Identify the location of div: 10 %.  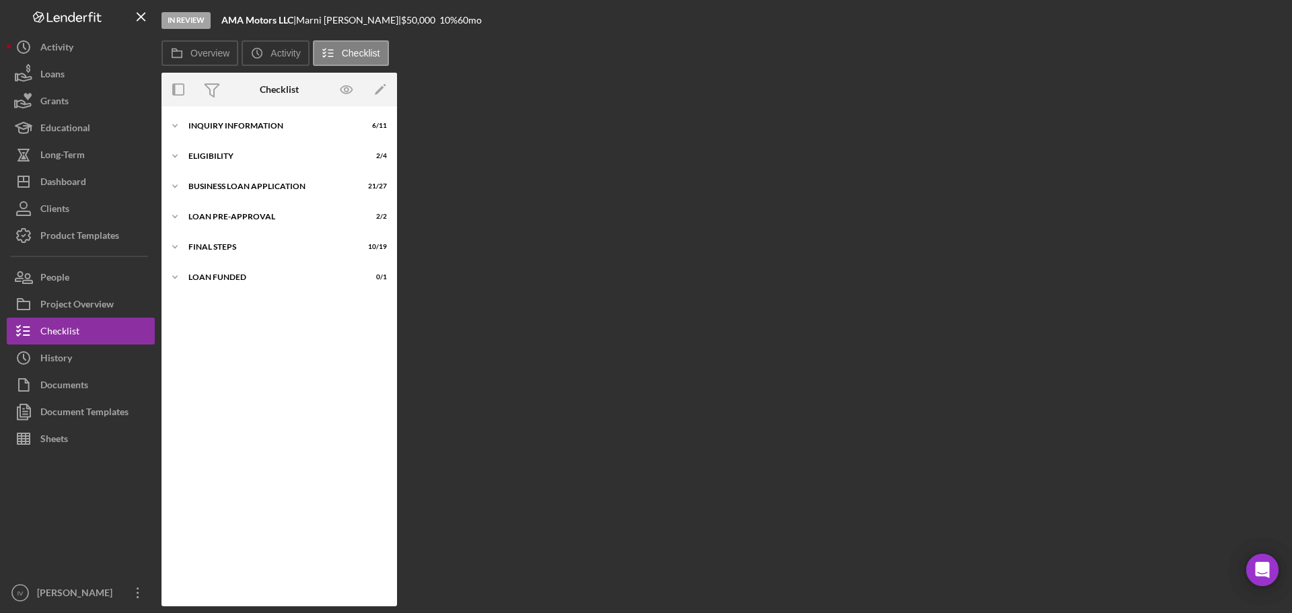
(448, 20).